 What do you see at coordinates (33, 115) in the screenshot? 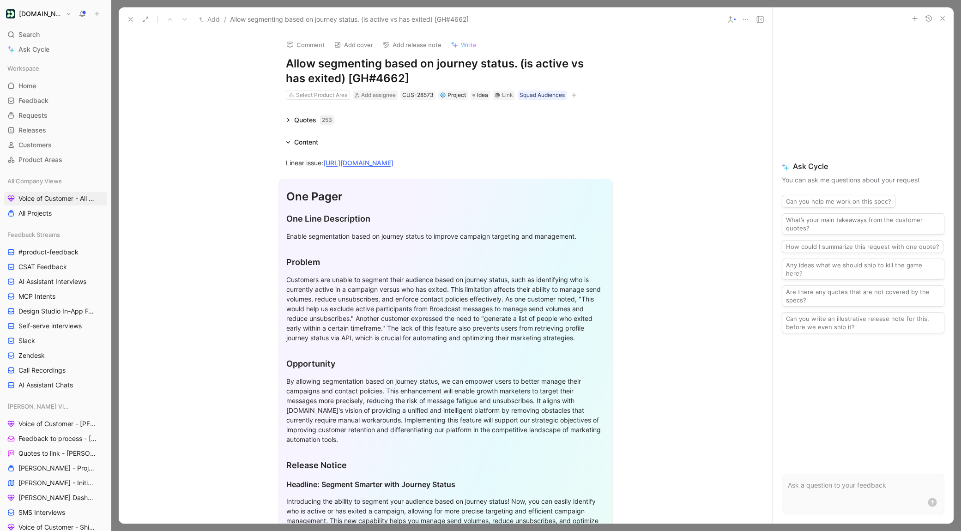
I see `span: Requests` at bounding box center [33, 115].